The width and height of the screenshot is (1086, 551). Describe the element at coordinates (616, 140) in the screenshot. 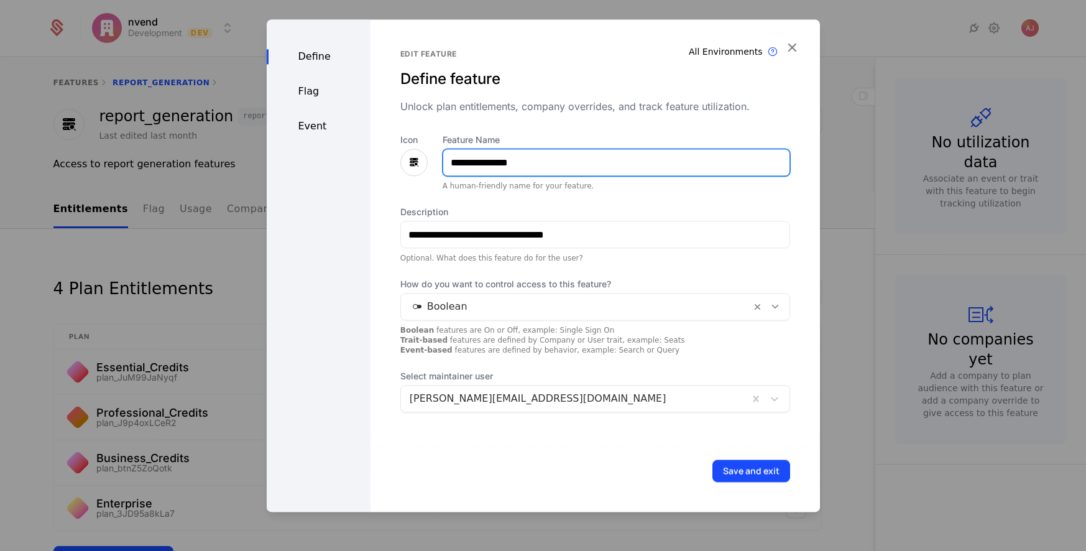

I see `label: Feature Name` at that location.